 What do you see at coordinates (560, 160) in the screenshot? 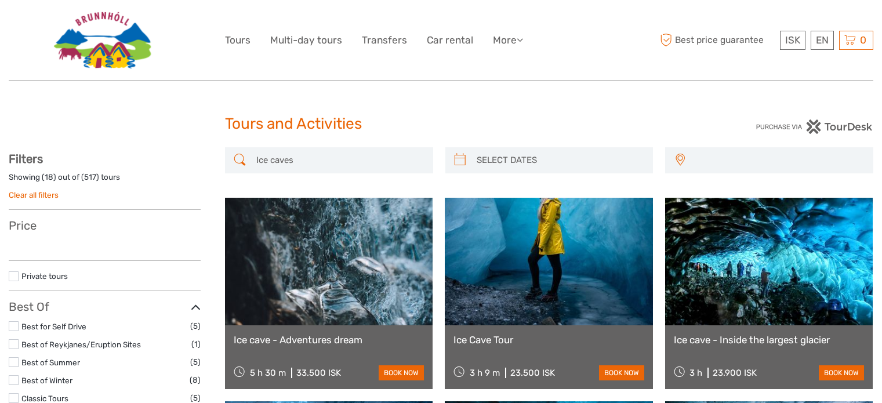
I see `input: SELECT DATES` at bounding box center [560, 160].